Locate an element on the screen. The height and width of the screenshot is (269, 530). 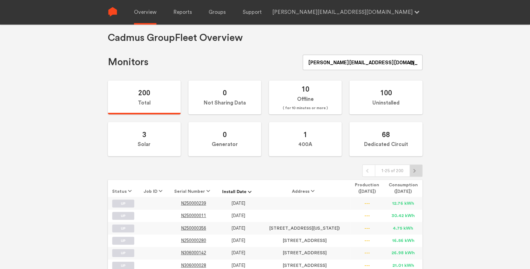
label: Solar is located at coordinates (144, 139).